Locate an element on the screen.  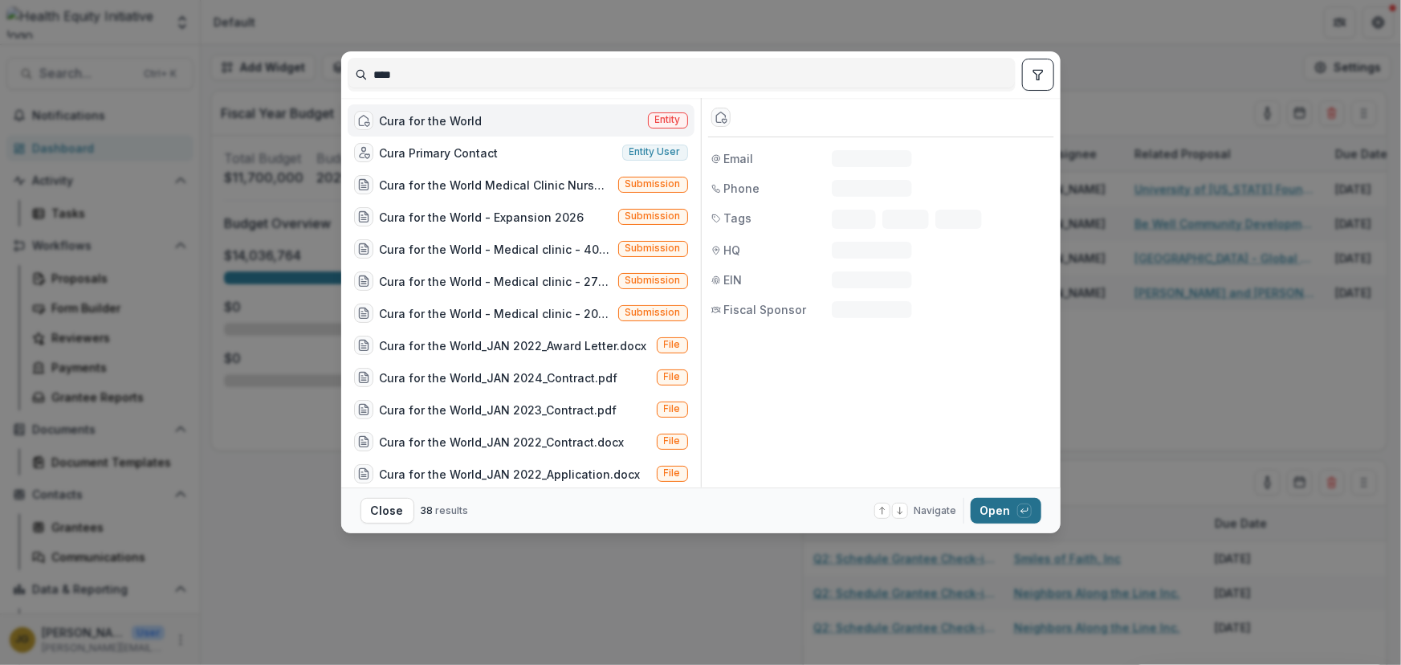
div: Cura for the World Medical Clinic Nurse and Provider is located at coordinates (495, 185).